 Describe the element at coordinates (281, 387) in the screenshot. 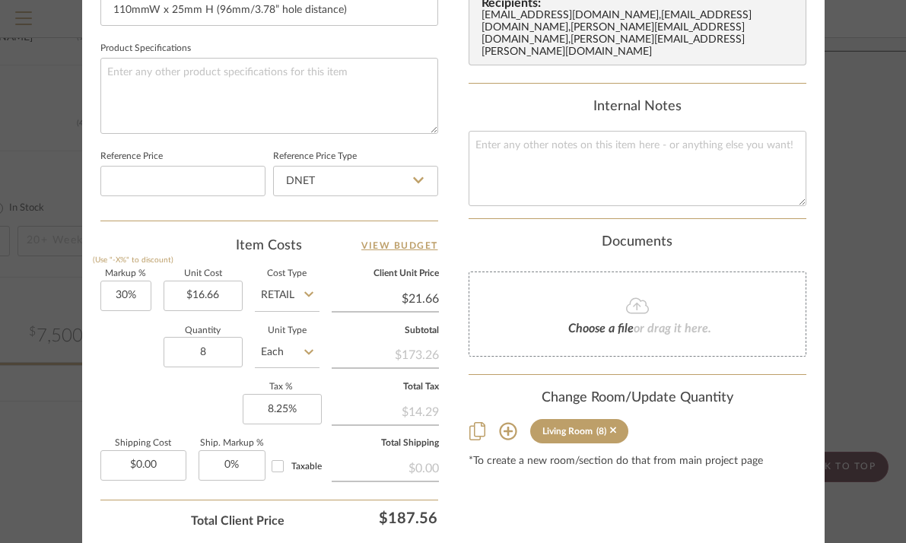

I see `label: Tax %` at that location.